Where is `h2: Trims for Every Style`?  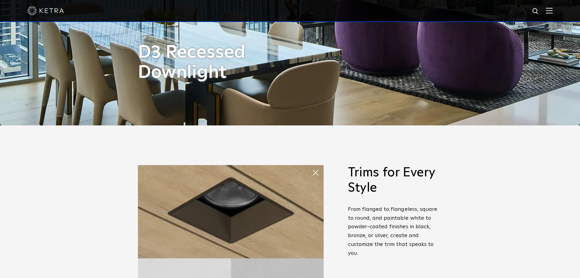 h2: Trims for Every Style is located at coordinates (395, 180).